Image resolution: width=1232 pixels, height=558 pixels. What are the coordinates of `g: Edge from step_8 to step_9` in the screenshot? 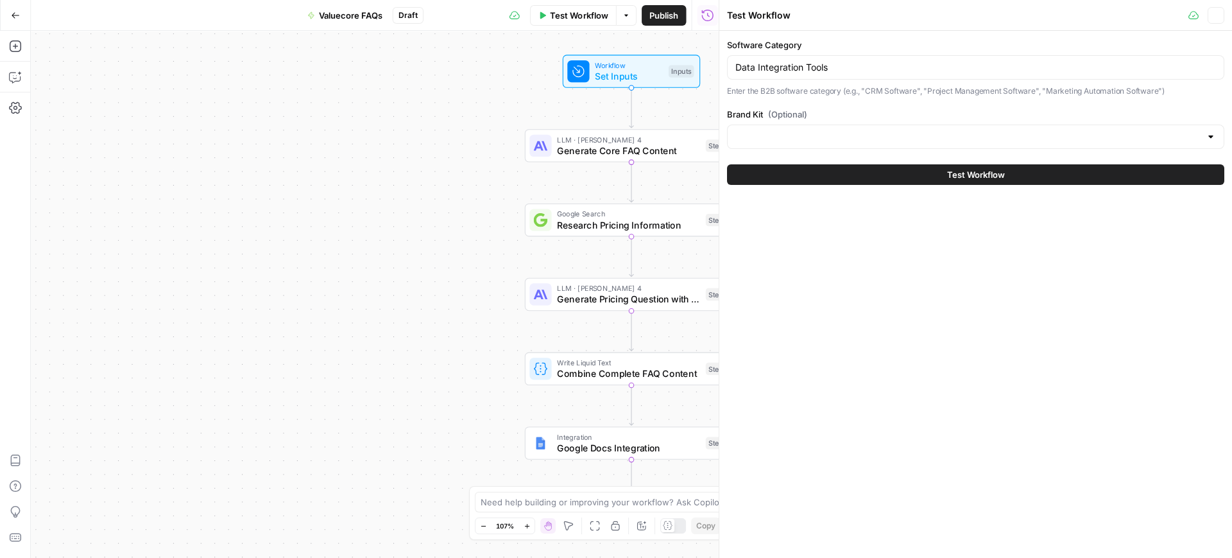 It's located at (632, 405).